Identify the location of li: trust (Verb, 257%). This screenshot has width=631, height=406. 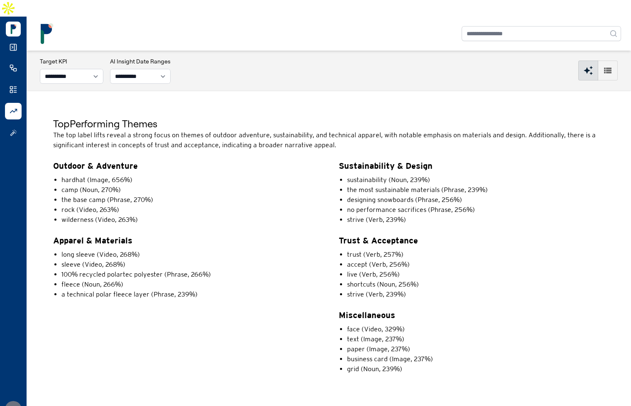
(476, 255).